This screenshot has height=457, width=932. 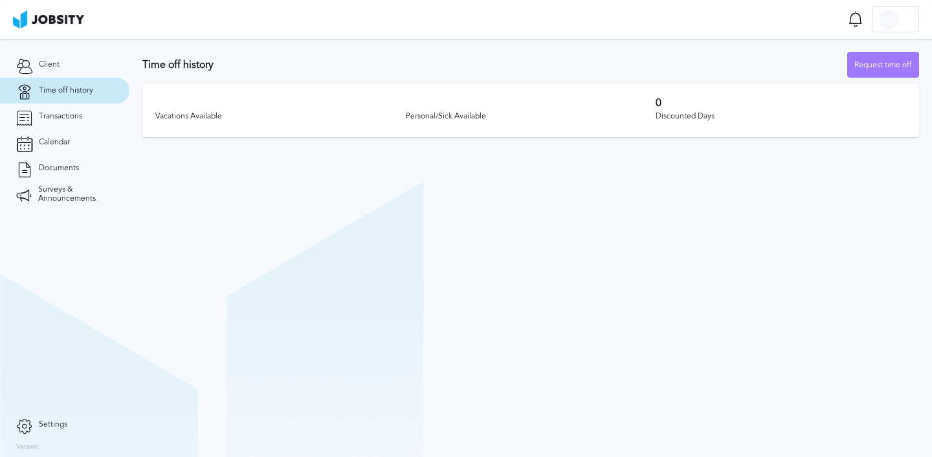 What do you see at coordinates (28, 447) in the screenshot?
I see `label: Version:` at bounding box center [28, 447].